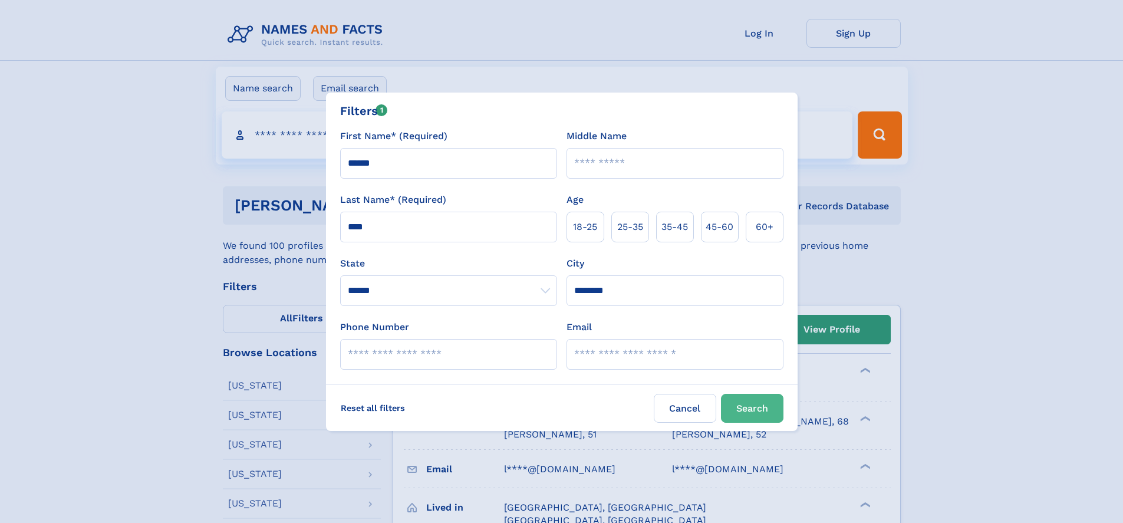  What do you see at coordinates (393, 200) in the screenshot?
I see `label: Last Name* (Required)` at bounding box center [393, 200].